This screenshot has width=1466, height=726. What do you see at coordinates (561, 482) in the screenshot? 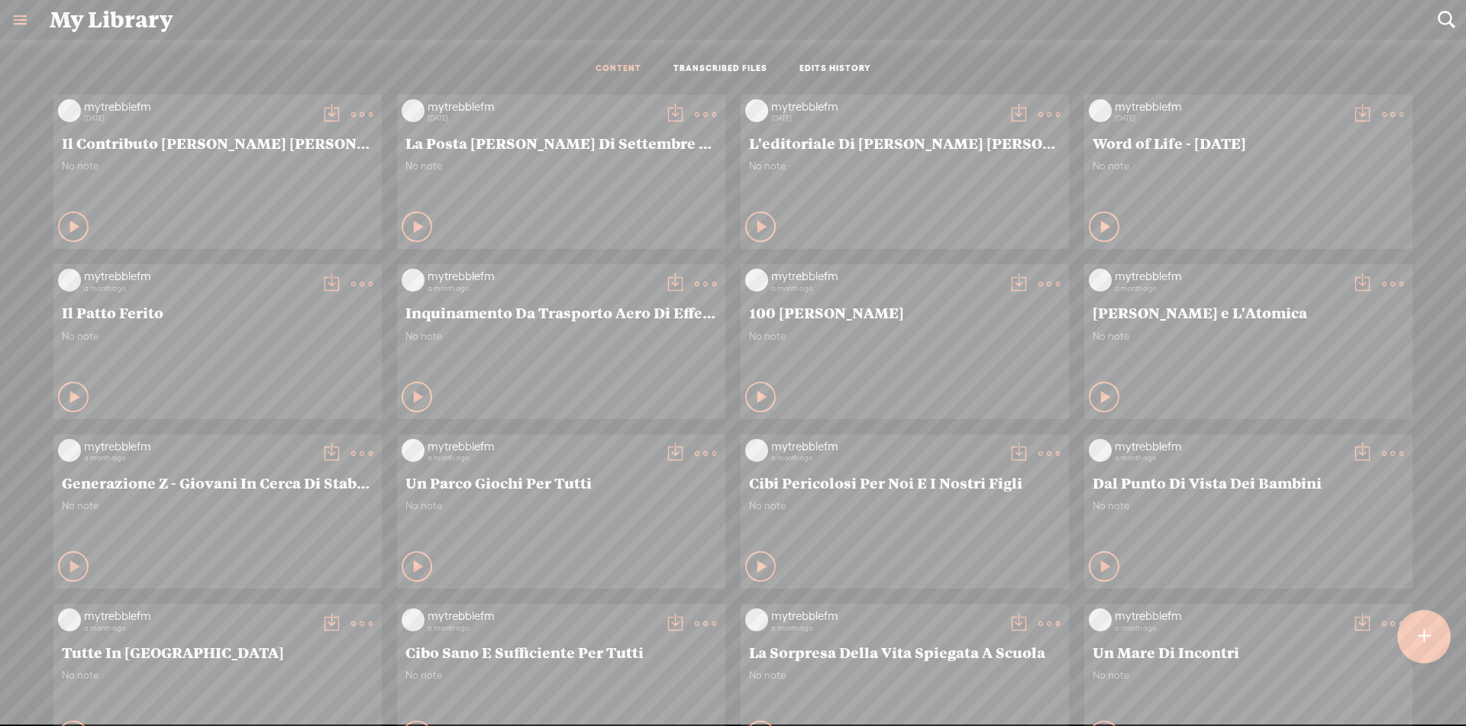
I see `span: Un Parco Giochi Per Tutti` at bounding box center [561, 482].